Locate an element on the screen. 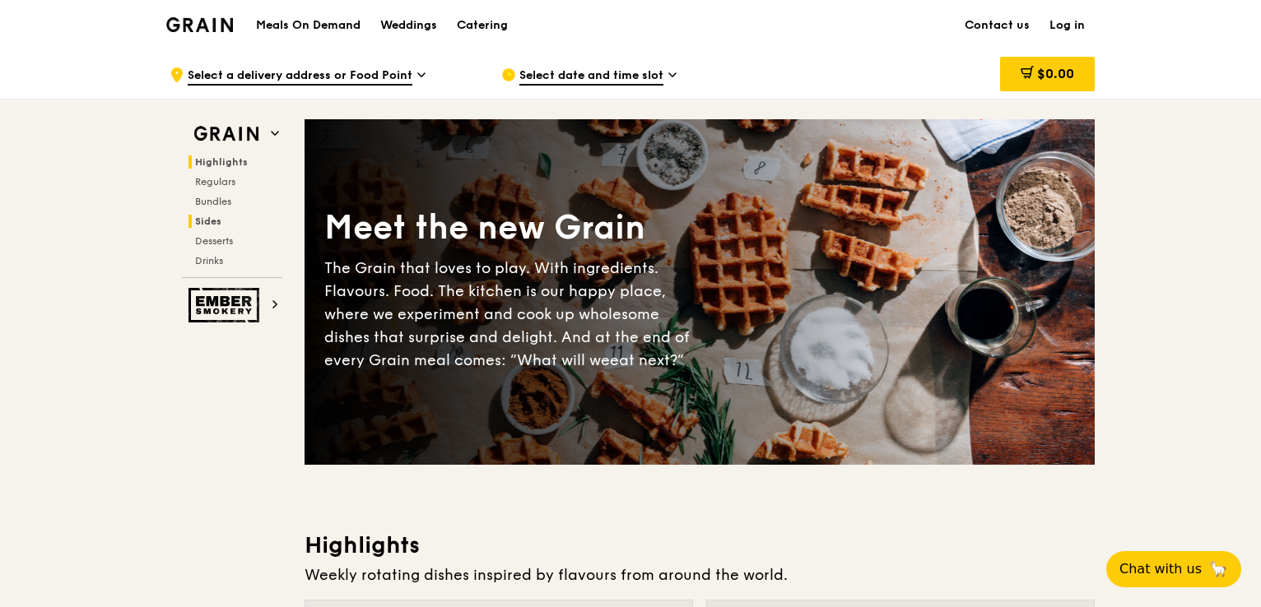 The height and width of the screenshot is (607, 1261). span: Drinks is located at coordinates (209, 261).